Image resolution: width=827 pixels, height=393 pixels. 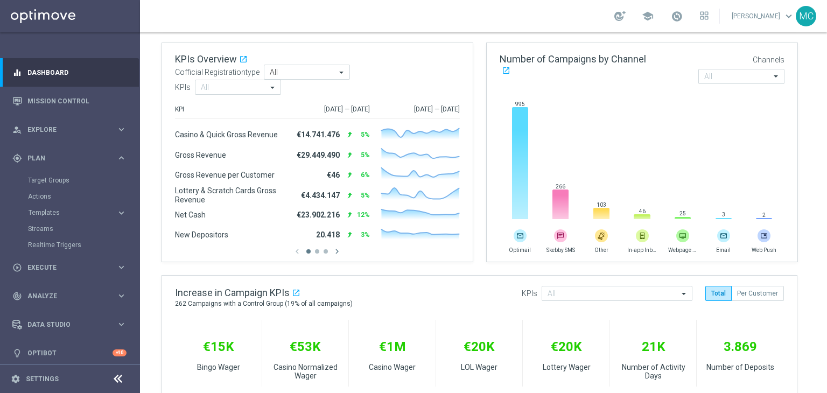 What do you see at coordinates (70, 229) in the screenshot?
I see `a: Streams` at bounding box center [70, 229].